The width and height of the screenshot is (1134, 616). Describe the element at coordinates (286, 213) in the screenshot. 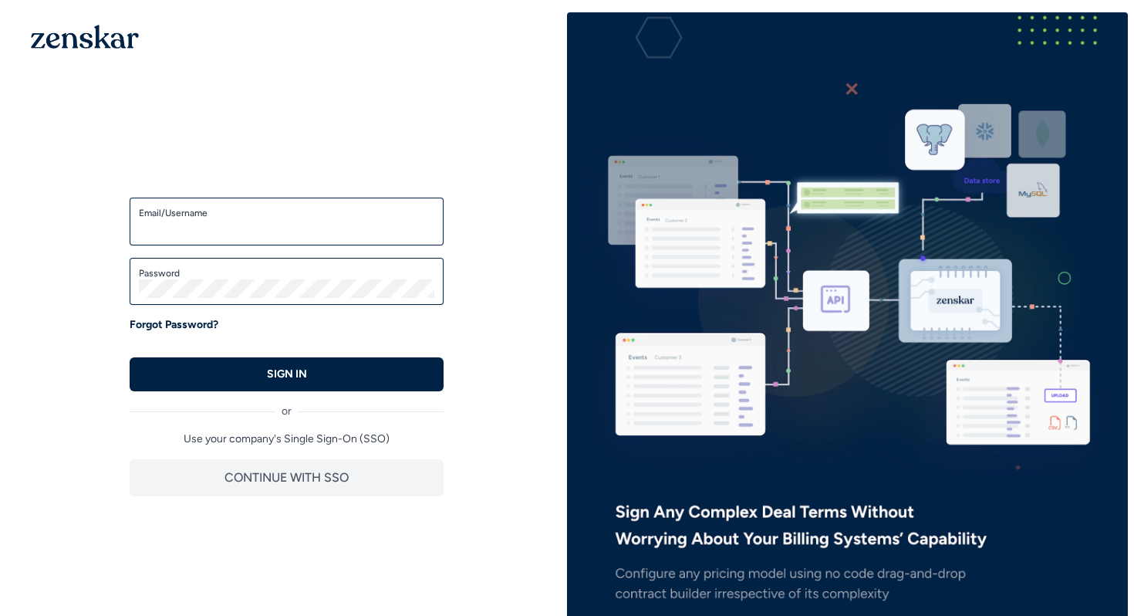

I see `label: Email/Username` at that location.